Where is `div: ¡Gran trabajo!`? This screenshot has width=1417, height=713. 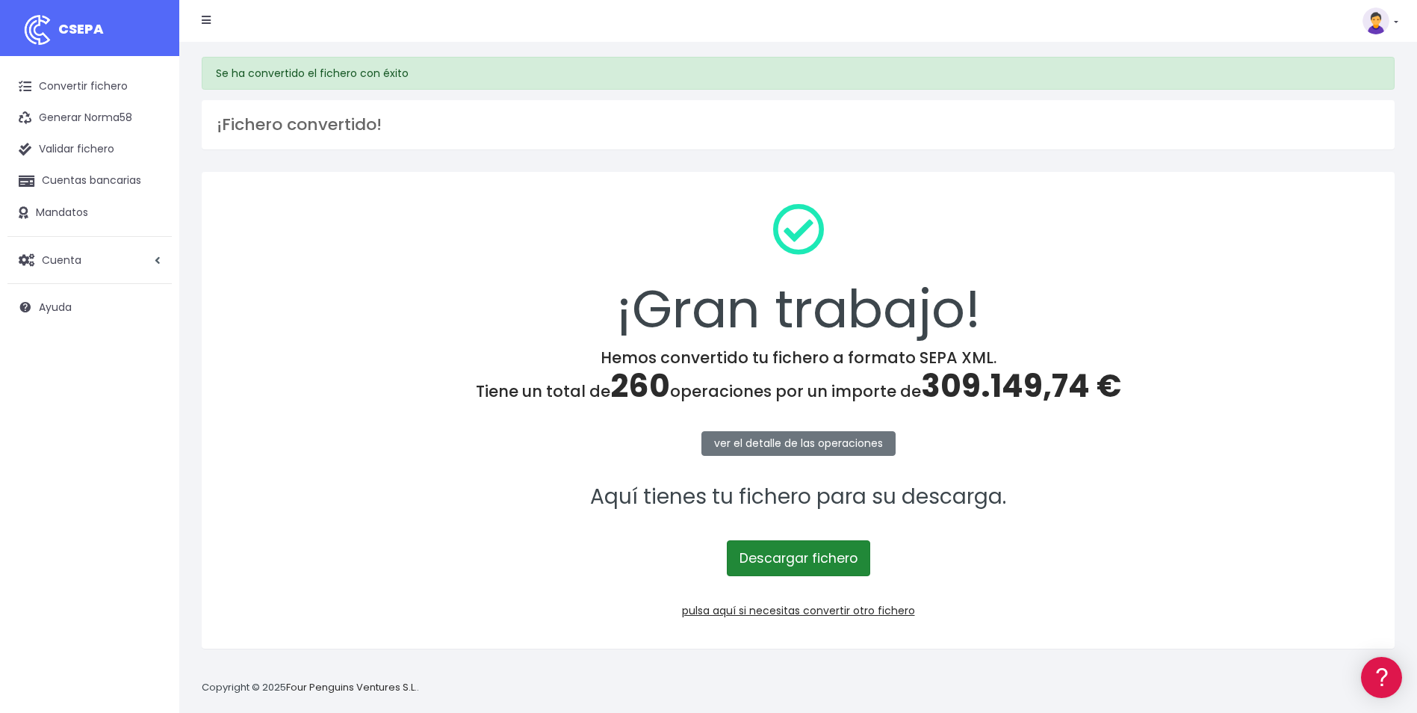 div: ¡Gran trabajo! is located at coordinates (798, 270).